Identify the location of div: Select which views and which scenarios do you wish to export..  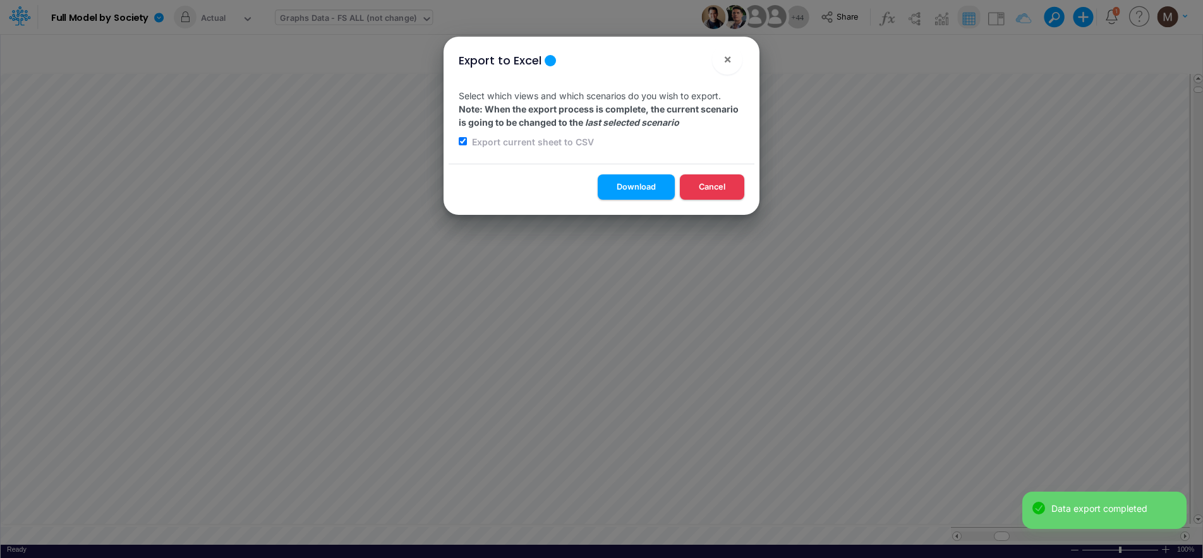
(602, 121).